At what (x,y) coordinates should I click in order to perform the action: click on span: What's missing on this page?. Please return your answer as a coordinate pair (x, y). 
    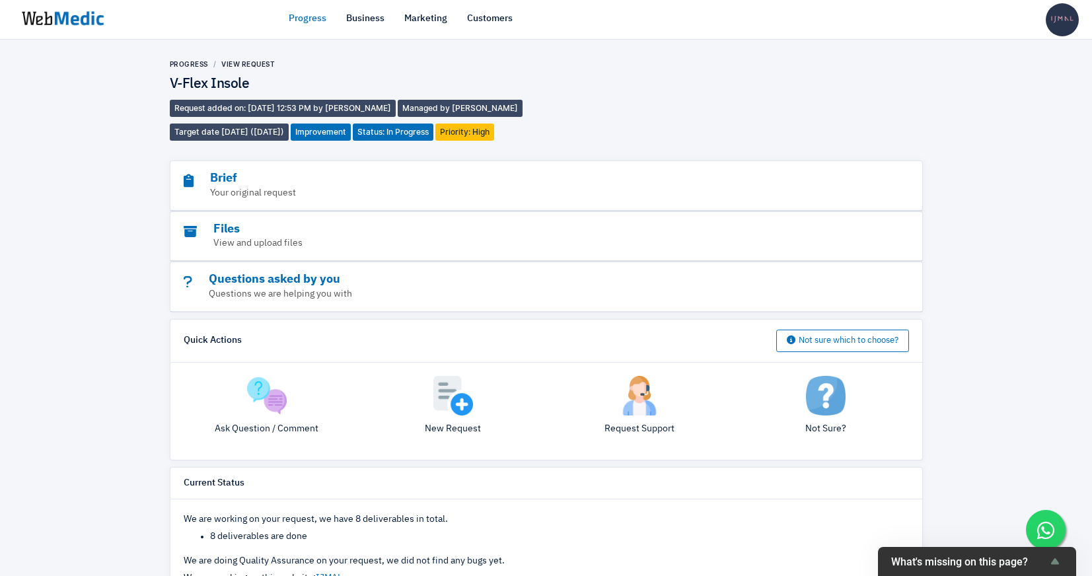
    Looking at the image, I should click on (970, 562).